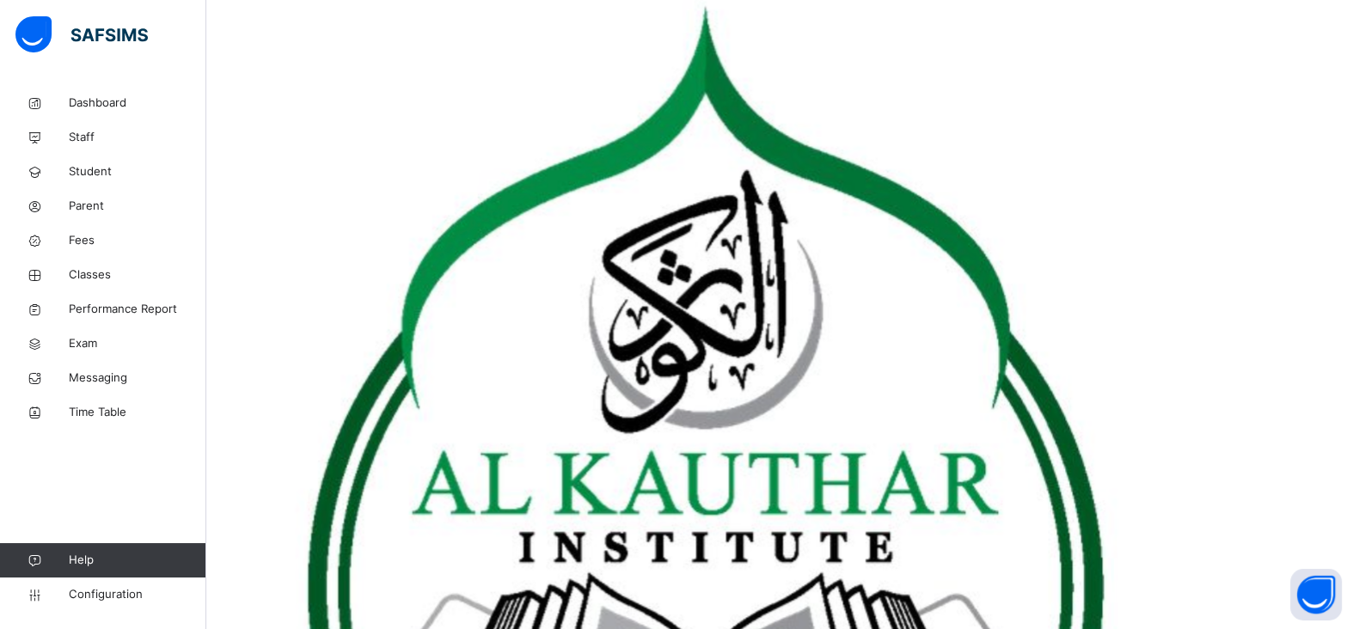 The height and width of the screenshot is (629, 1359). I want to click on span: Performance Report, so click(137, 309).